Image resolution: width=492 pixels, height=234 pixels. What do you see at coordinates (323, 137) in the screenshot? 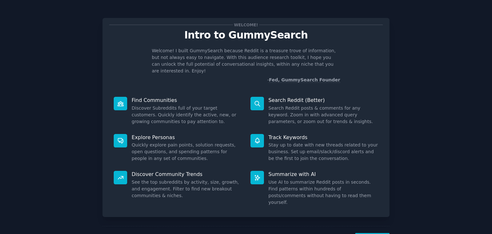
I see `p: Track Keywords` at bounding box center [323, 137].